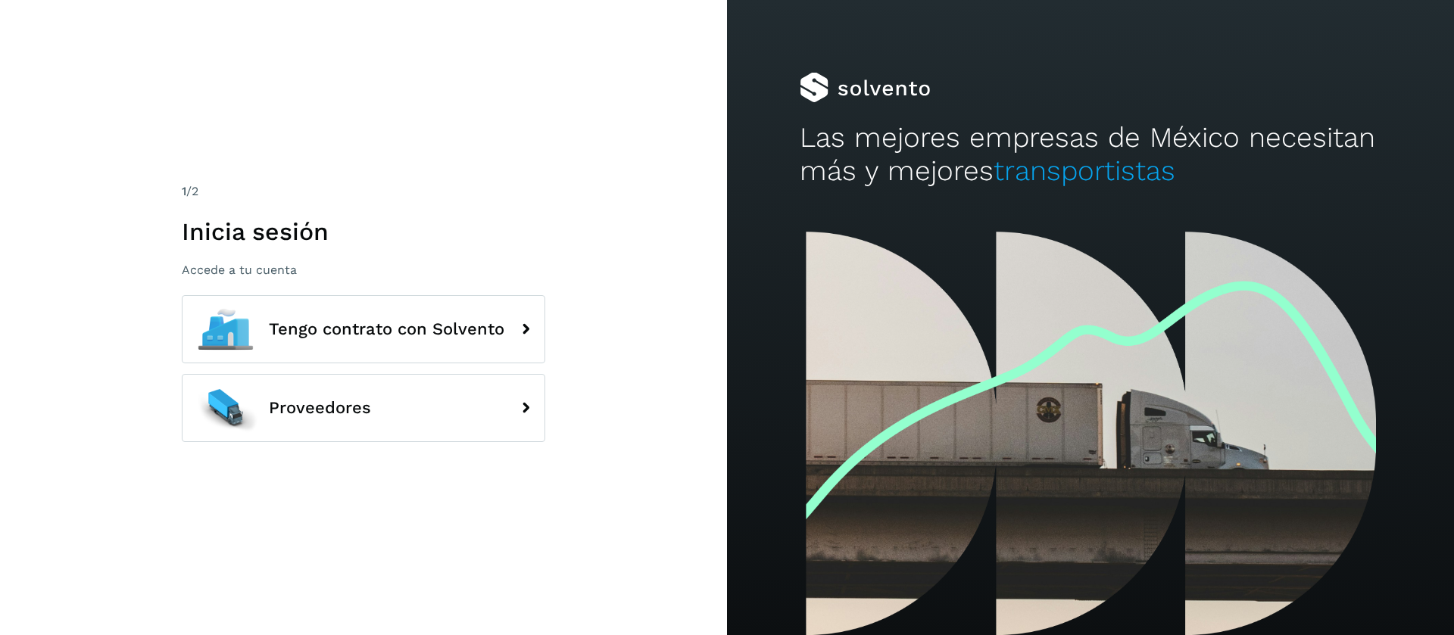  I want to click on div: /2, so click(363, 192).